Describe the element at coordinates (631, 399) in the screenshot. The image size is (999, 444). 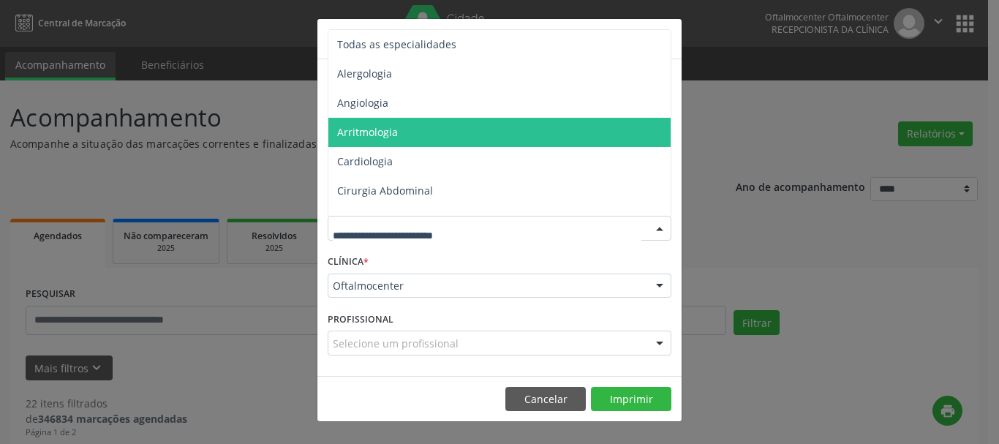
I see `button: Imprimir` at that location.